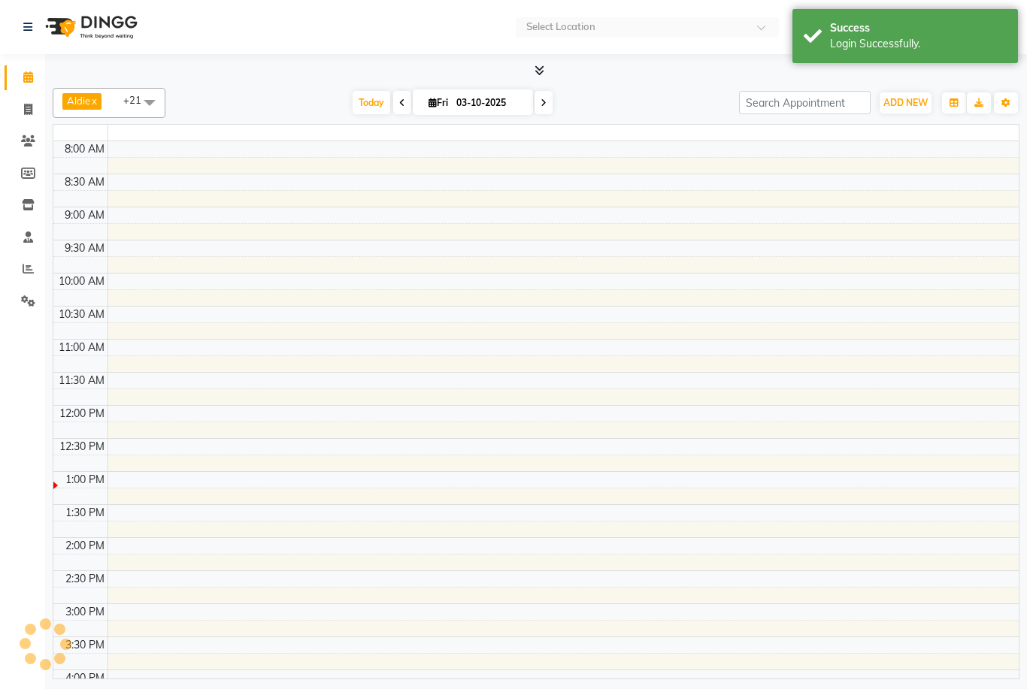  I want to click on div: 12:00 PM, so click(82, 414).